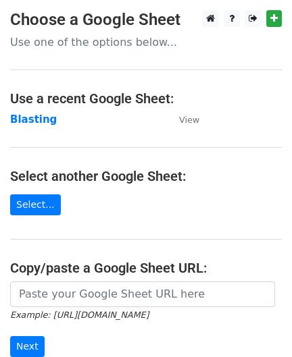 The width and height of the screenshot is (292, 357). What do you see at coordinates (35, 204) in the screenshot?
I see `a: Select...` at bounding box center [35, 204].